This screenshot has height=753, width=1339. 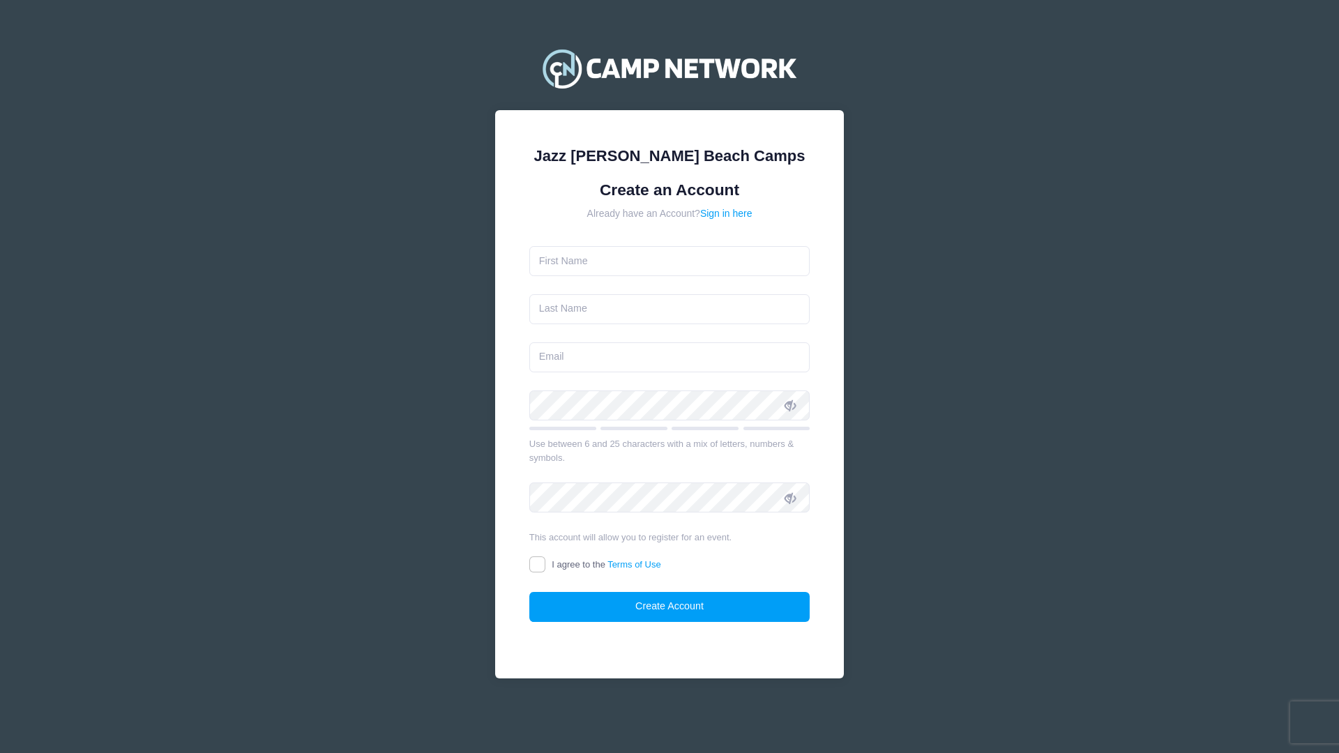 What do you see at coordinates (669, 68) in the screenshot?
I see `img: Camp Network` at bounding box center [669, 68].